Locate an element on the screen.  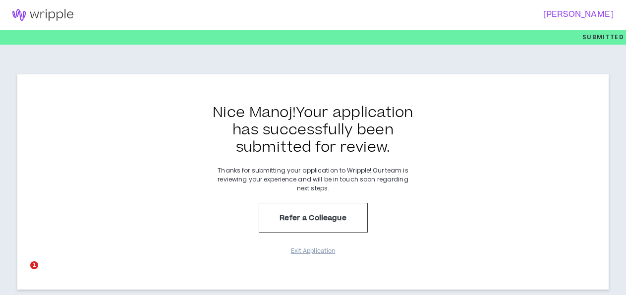
p: Thanks for submitting your application to Wripple! Our team is reviewing your experience and will... is located at coordinates (313, 179).